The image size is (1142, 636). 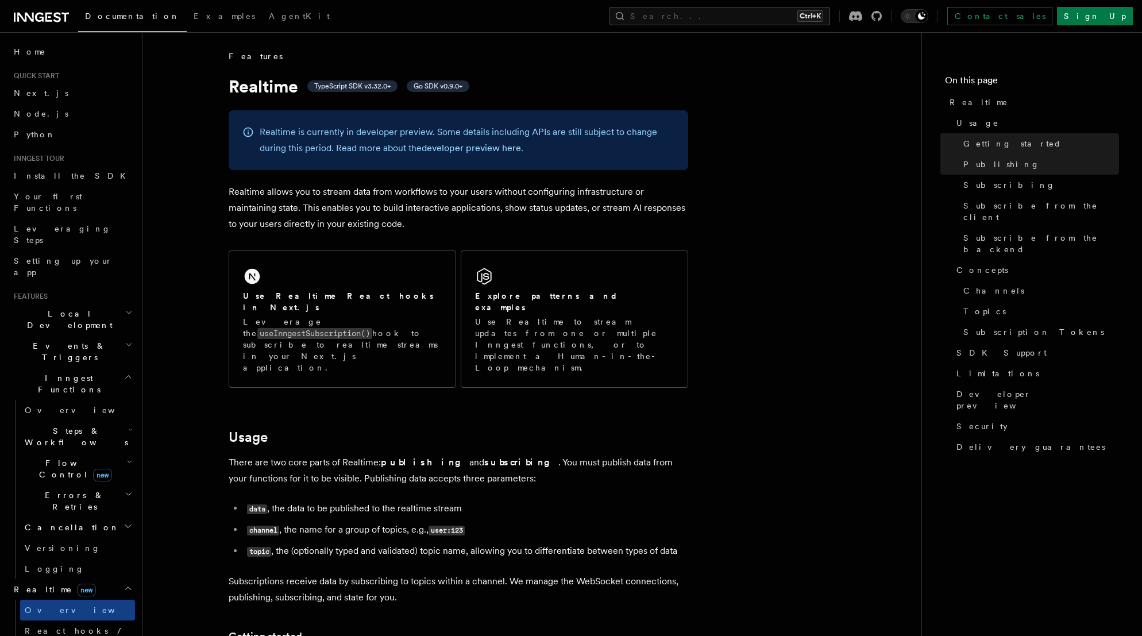 What do you see at coordinates (342, 319) in the screenshot?
I see `a: Use Realtime React hooks in Next.jsLeverage theuseInngestSubscription()hook to subscribe to realt...` at bounding box center [342, 319].